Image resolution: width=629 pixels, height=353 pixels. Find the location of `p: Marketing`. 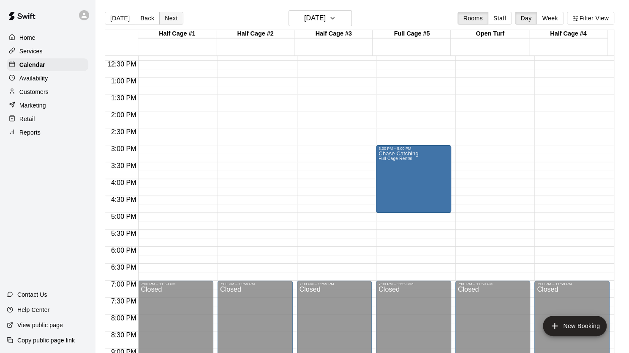

p: Marketing is located at coordinates (33, 105).